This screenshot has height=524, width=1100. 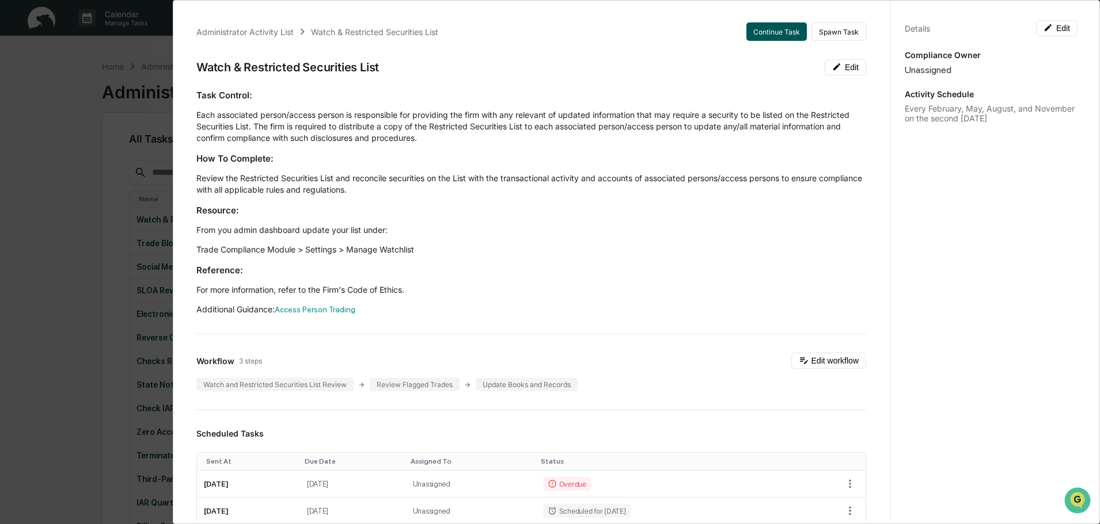 What do you see at coordinates (119, 151) in the screenshot?
I see `span: Attestations` at bounding box center [119, 151].